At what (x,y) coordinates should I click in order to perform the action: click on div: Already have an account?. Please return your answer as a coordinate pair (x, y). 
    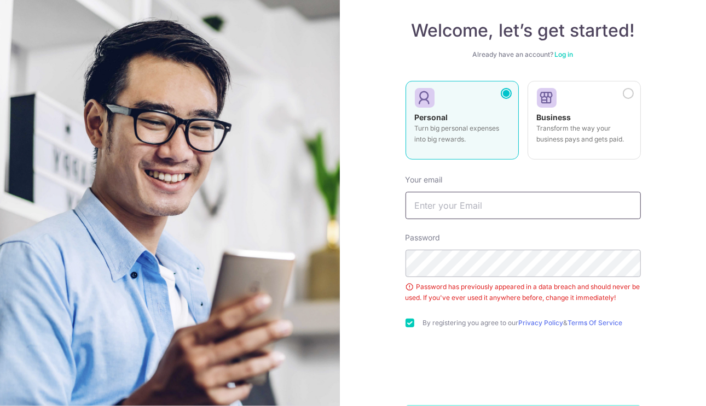
    Looking at the image, I should click on (523, 55).